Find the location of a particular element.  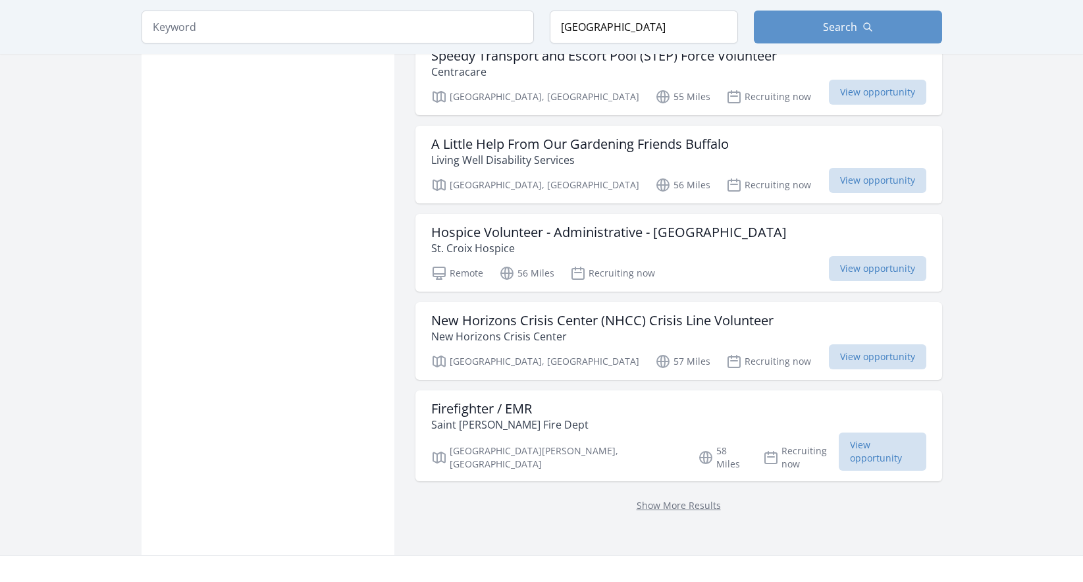

button: Search is located at coordinates (848, 27).